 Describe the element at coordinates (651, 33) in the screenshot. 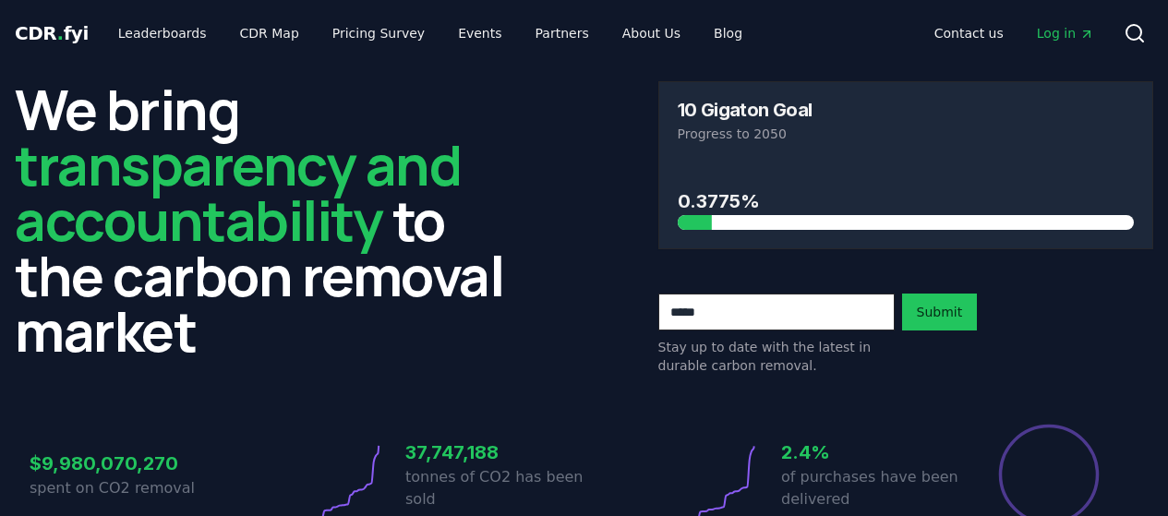

I see `a: About Us` at that location.